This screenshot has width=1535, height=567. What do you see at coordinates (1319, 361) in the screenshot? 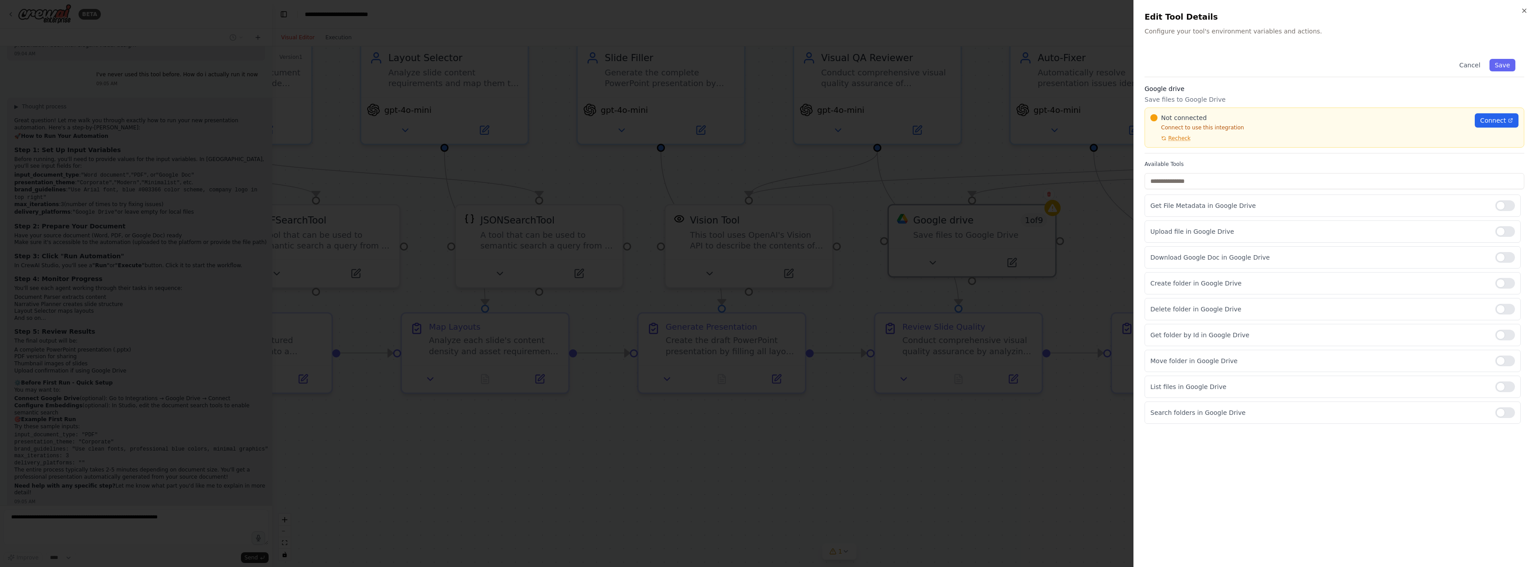
I see `p: Move folder in Google Drive` at bounding box center [1319, 361].